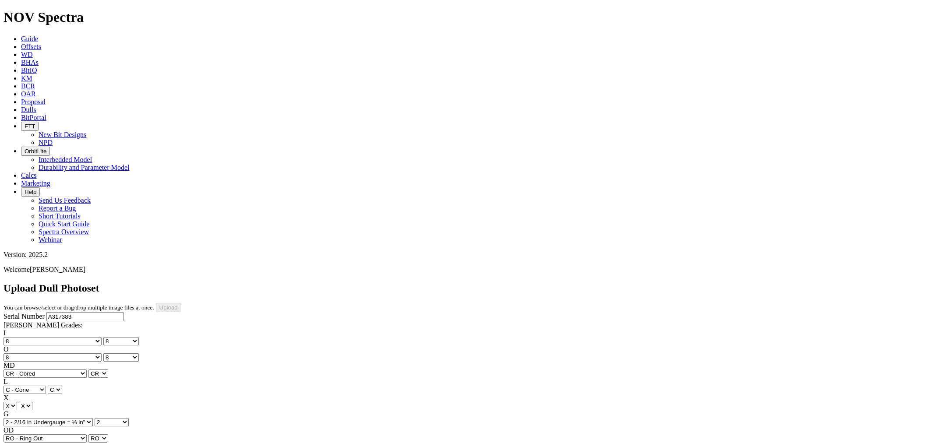  What do you see at coordinates (30, 126) in the screenshot?
I see `button: FTT` at bounding box center [30, 126].